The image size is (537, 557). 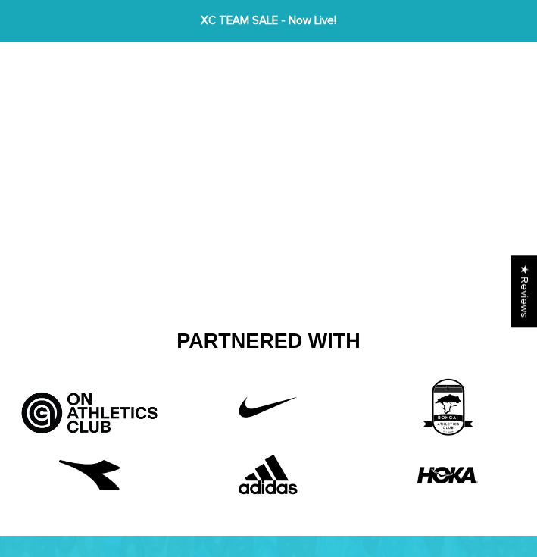 I want to click on h2: Partnered With, so click(x=268, y=342).